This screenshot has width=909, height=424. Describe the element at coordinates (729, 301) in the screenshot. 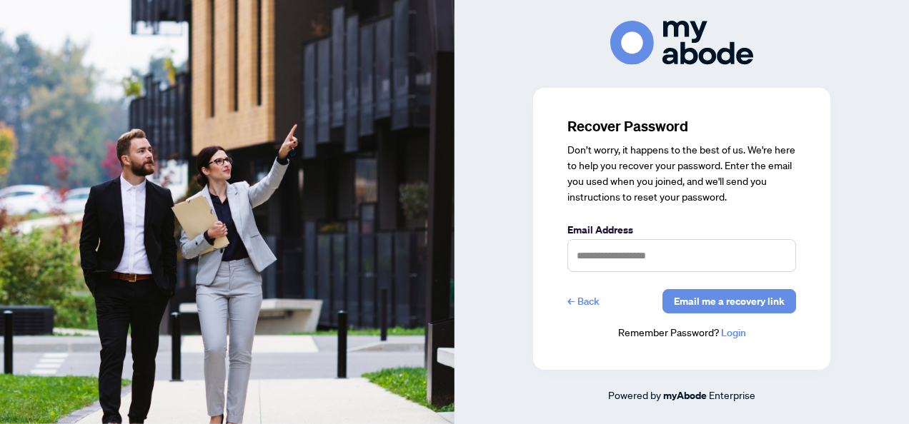

I see `button: Email me a recovery link` at that location.